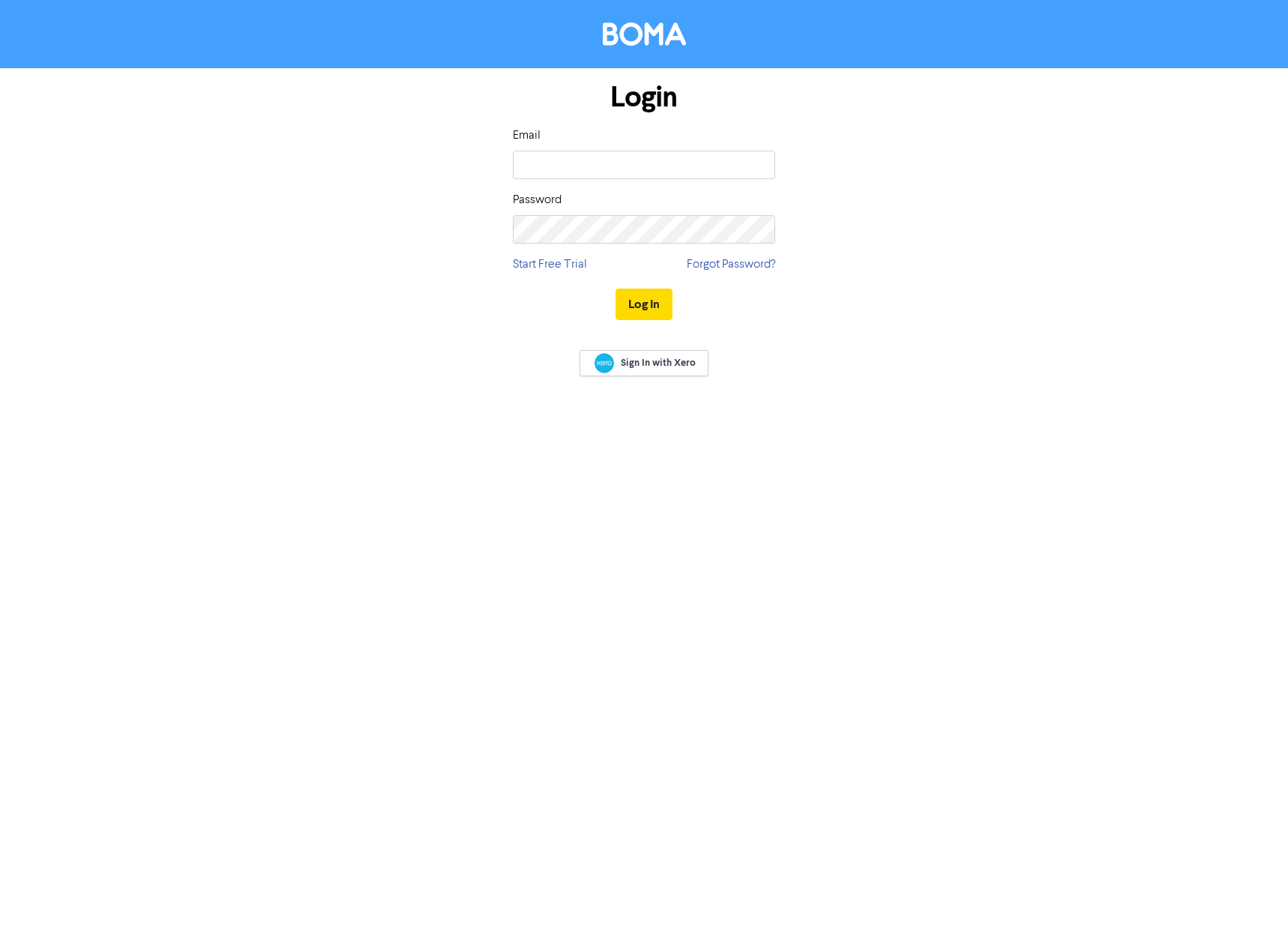  I want to click on img: BOMA Logo, so click(644, 34).